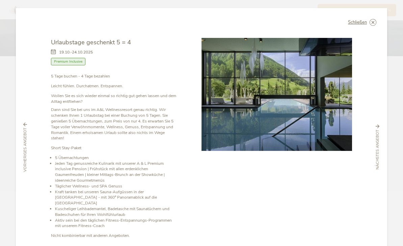 The image size is (403, 246). What do you see at coordinates (116, 172) in the screenshot?
I see `li: Jeden Tag genussreiche Kulinarik mit unserer A & L Premium inclusive Pension | Frühstück mit alle...` at bounding box center [116, 172].